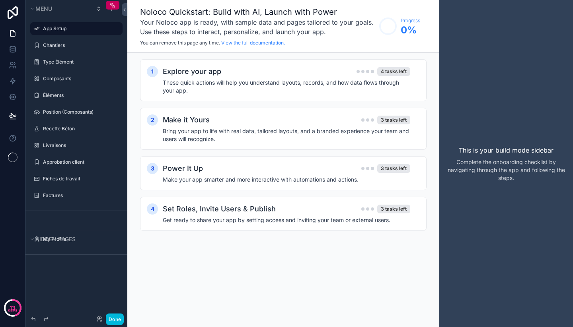  Describe the element at coordinates (80, 45) in the screenshot. I see `a: Chantiers` at that location.